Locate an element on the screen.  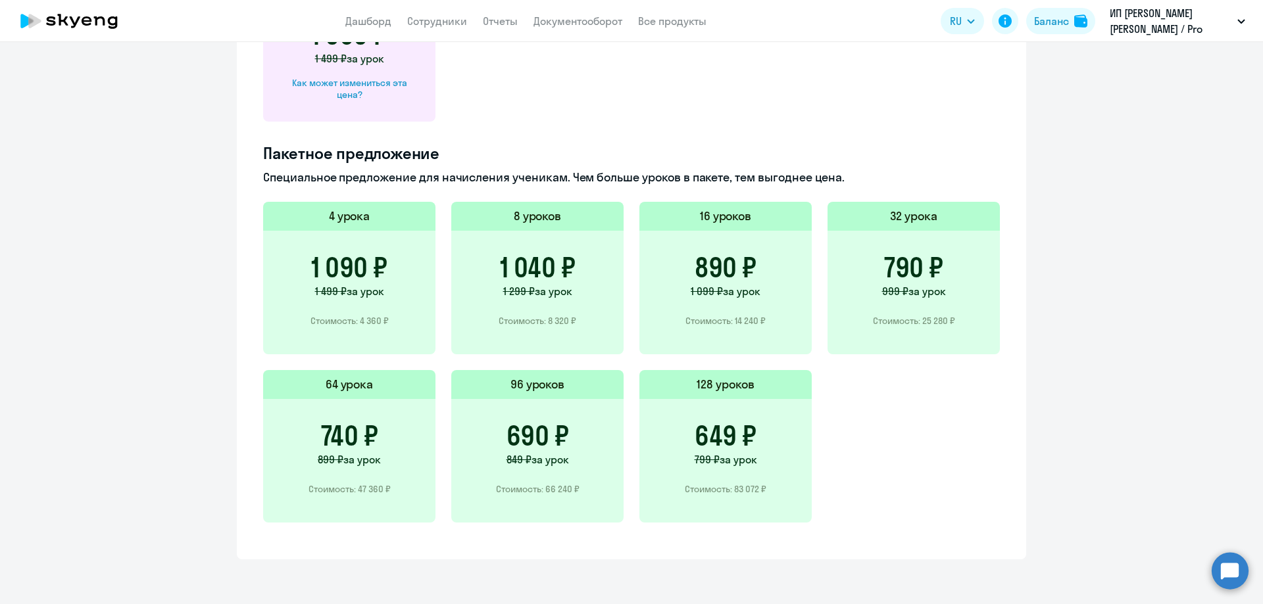
p: Стоимость: 14 240 ₽ is located at coordinates (725, 321).